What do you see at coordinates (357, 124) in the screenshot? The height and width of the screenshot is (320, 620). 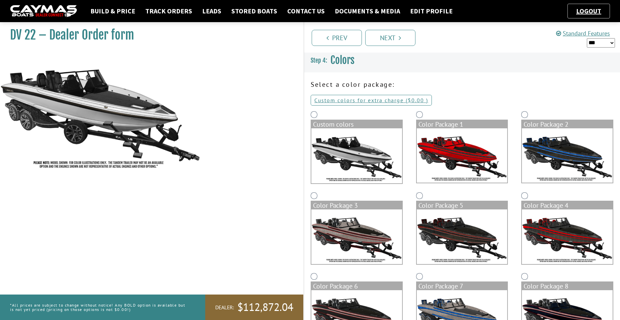 I see `div: Custom colors` at bounding box center [357, 124].